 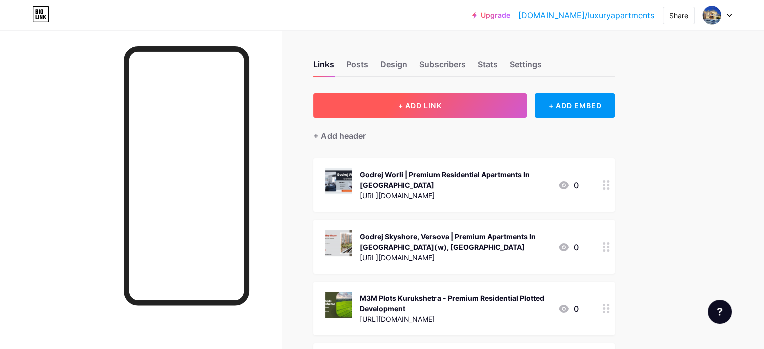 What do you see at coordinates (420, 105) in the screenshot?
I see `span: + ADD LINK` at bounding box center [420, 105].